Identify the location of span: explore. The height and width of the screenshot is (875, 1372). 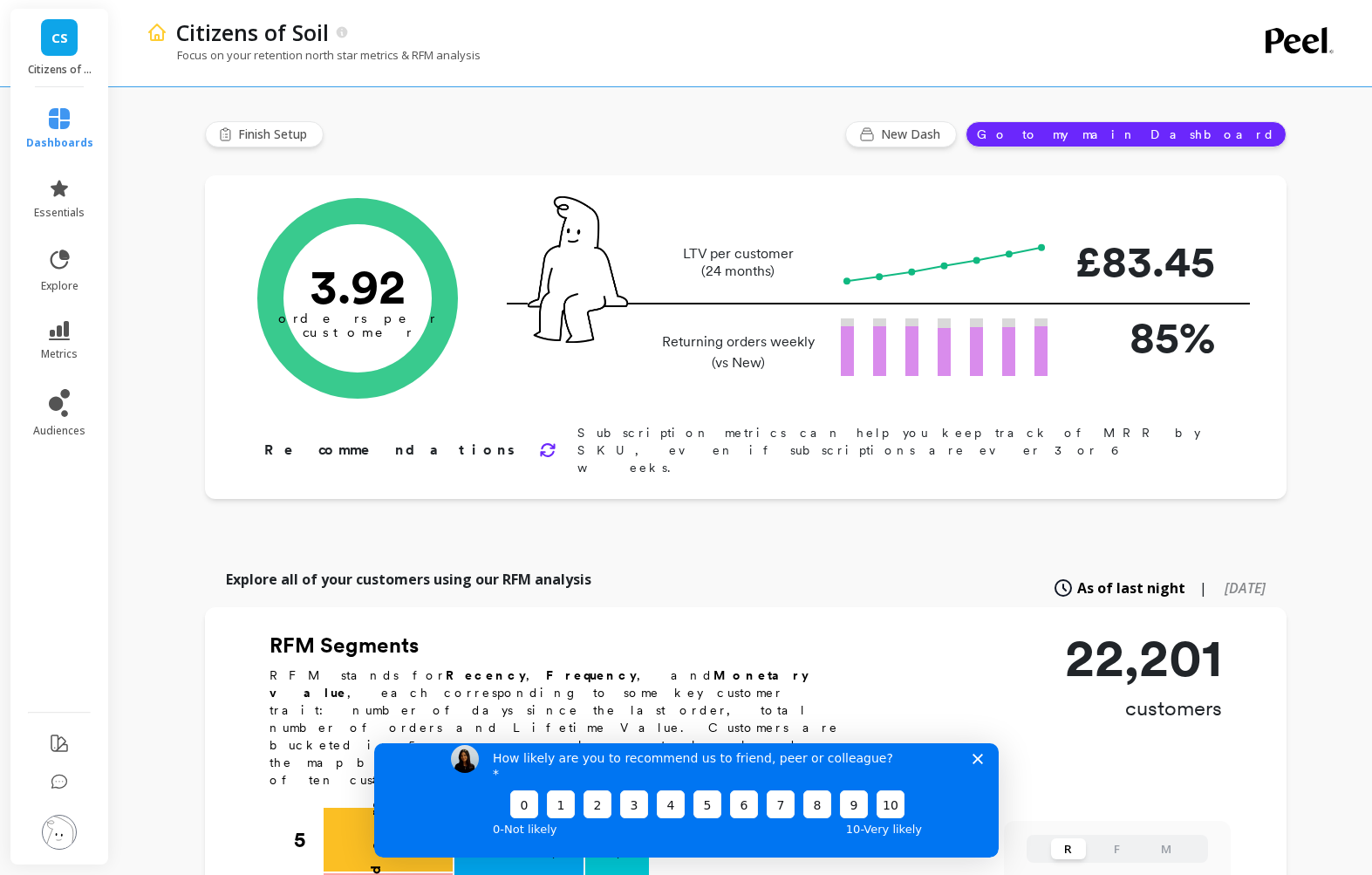
(59, 286).